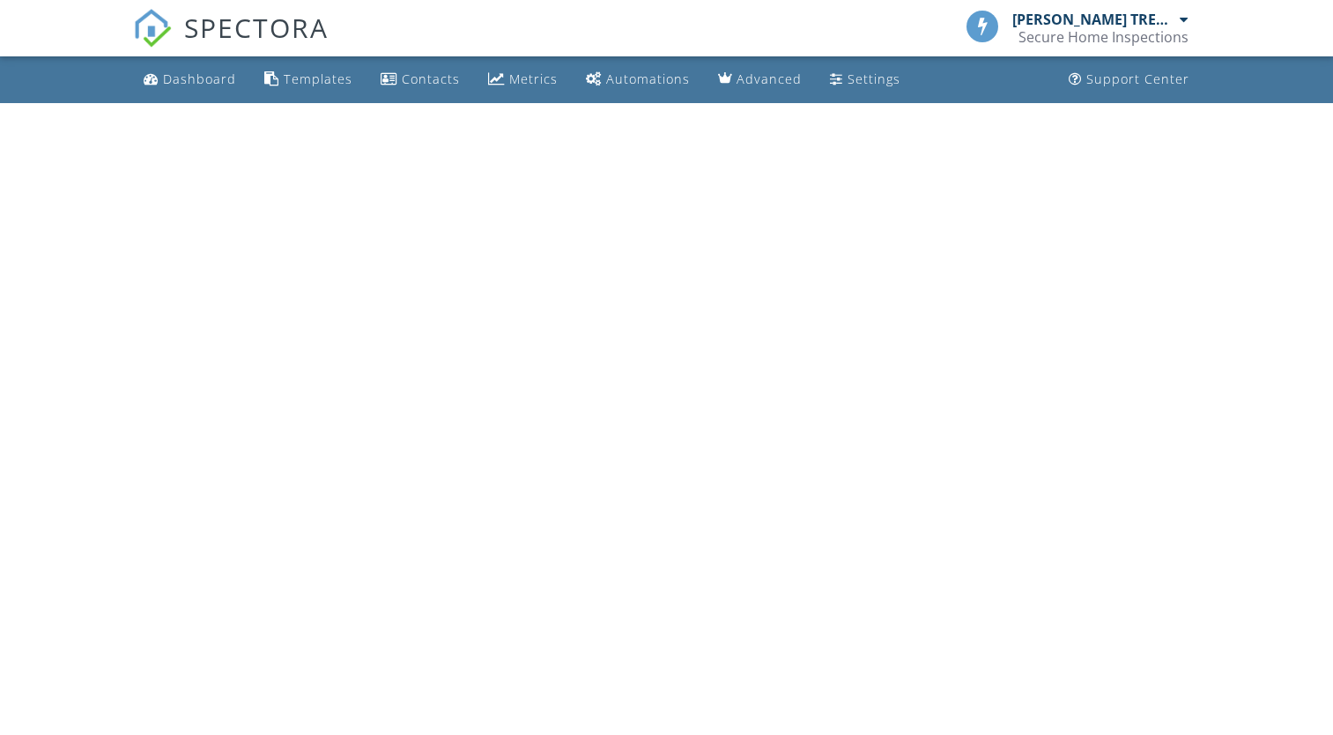  What do you see at coordinates (189, 79) in the screenshot?
I see `a: Dashboard` at bounding box center [189, 79].